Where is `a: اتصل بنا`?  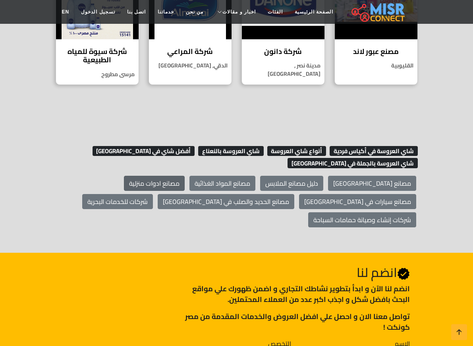
a: اتصل بنا is located at coordinates (136, 12).